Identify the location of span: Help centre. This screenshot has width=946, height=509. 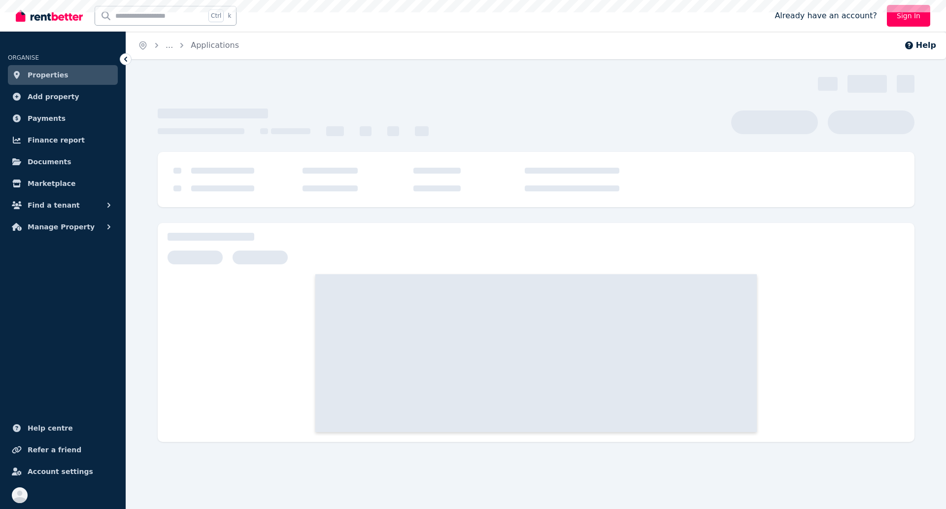
(50, 428).